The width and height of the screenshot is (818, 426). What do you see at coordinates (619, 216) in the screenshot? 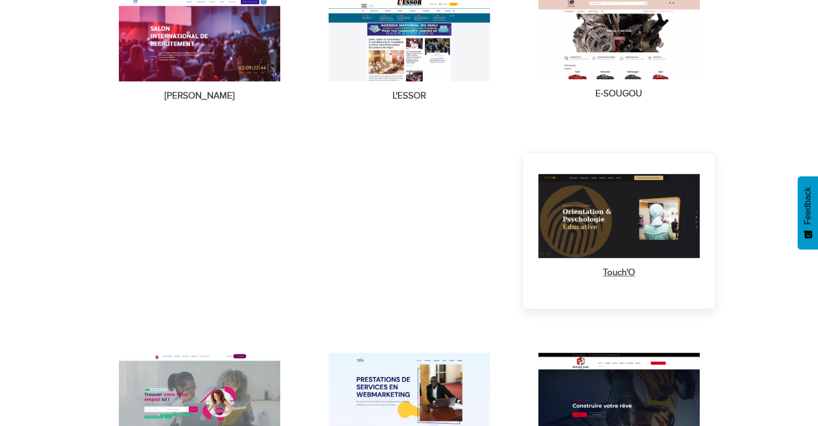
I see `img: Touch'O` at bounding box center [619, 216].